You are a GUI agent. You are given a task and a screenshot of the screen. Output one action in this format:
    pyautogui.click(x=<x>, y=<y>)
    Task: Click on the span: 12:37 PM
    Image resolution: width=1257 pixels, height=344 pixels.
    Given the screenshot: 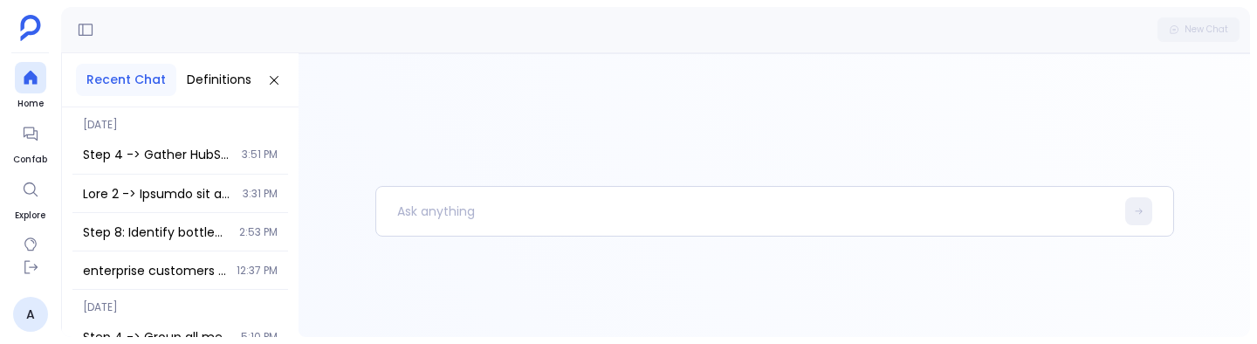 What is the action you would take?
    pyautogui.click(x=257, y=271)
    